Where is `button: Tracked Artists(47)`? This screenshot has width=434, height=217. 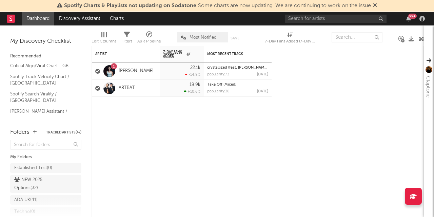
button: Tracked Artists(47) is located at coordinates (64, 132).